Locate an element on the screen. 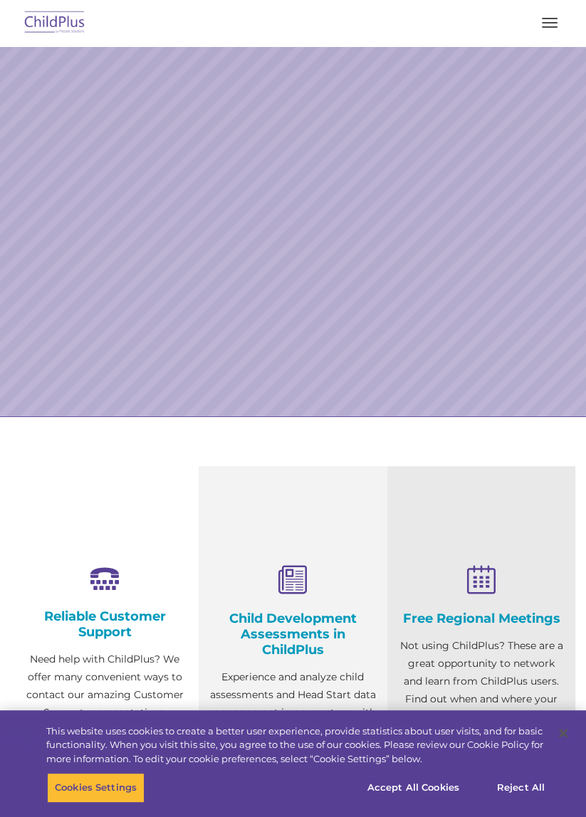 The image size is (586, 817). div: This website uses cookies to create a better user experience, provide statistics about user visit... is located at coordinates (295, 745).